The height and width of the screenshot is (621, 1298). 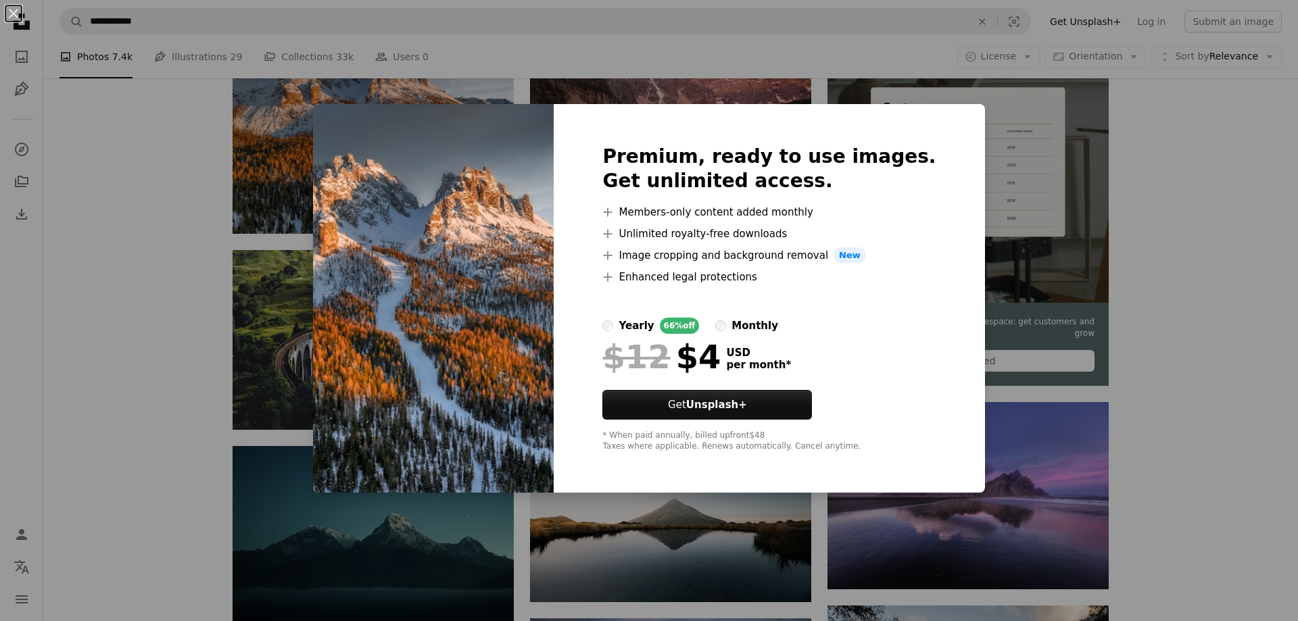 What do you see at coordinates (661, 357) in the screenshot?
I see `div: $4` at bounding box center [661, 357].